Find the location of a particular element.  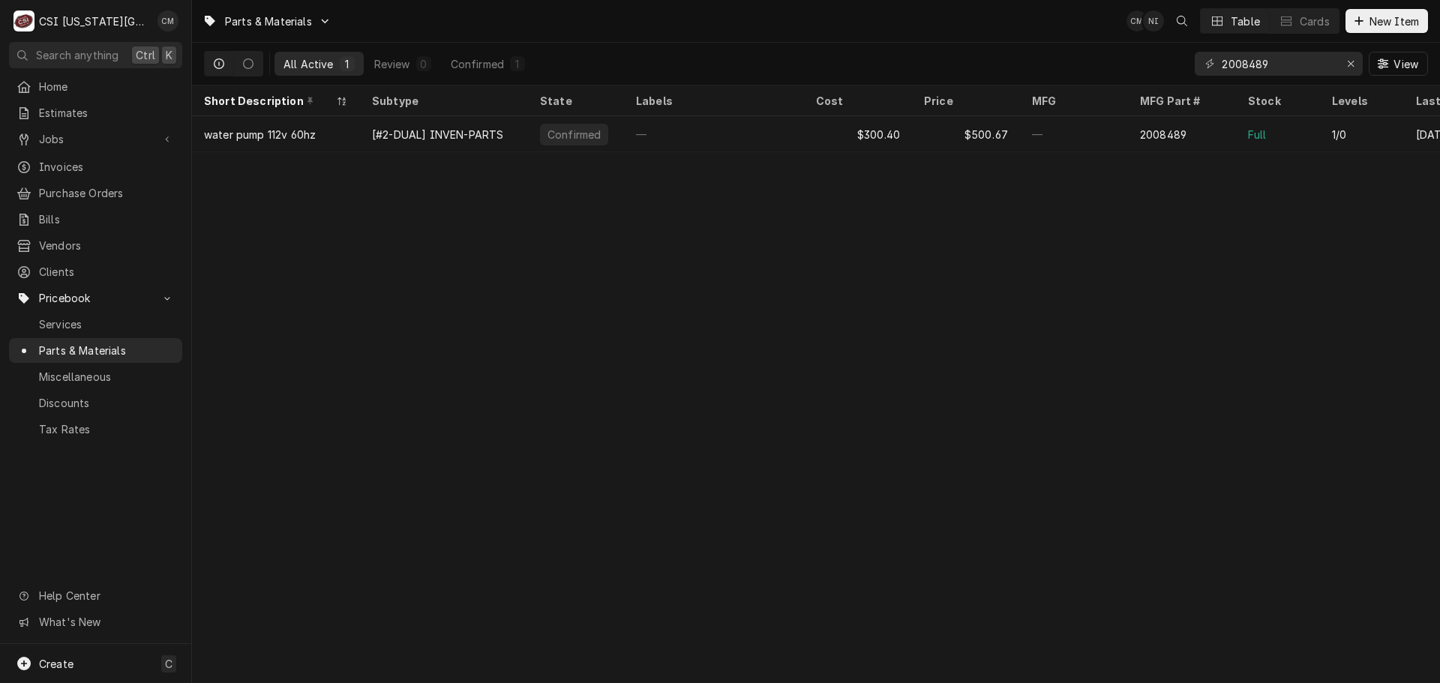

span: Discounts is located at coordinates (106, 403).